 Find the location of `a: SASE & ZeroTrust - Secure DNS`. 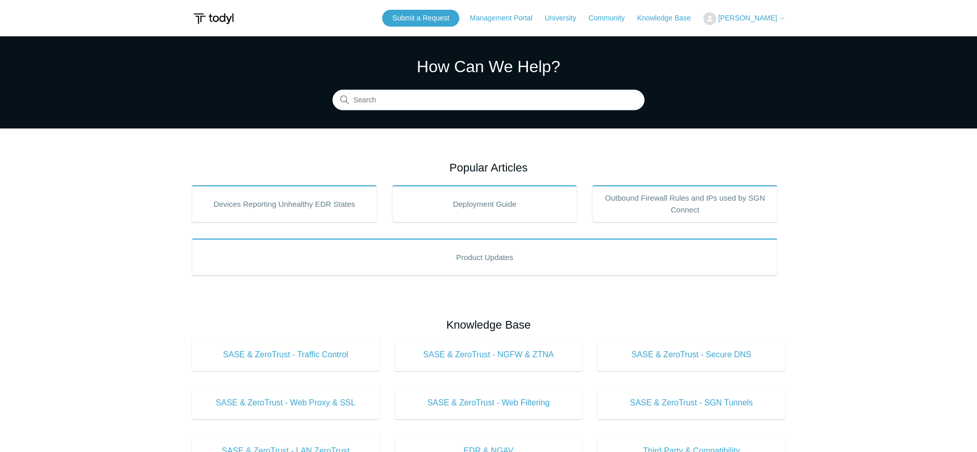

a: SASE & ZeroTrust - Secure DNS is located at coordinates (691, 354).